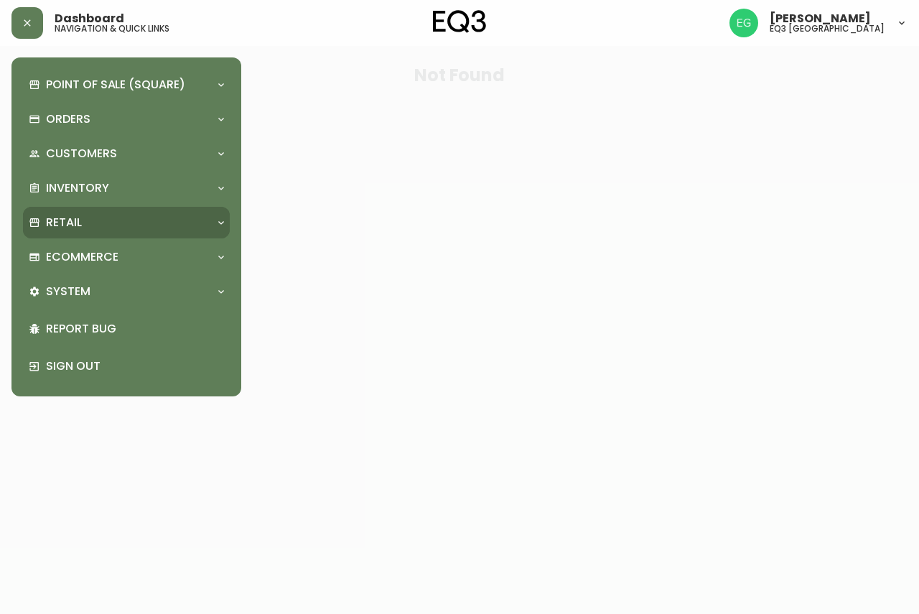 Image resolution: width=919 pixels, height=614 pixels. I want to click on p: Retail, so click(64, 223).